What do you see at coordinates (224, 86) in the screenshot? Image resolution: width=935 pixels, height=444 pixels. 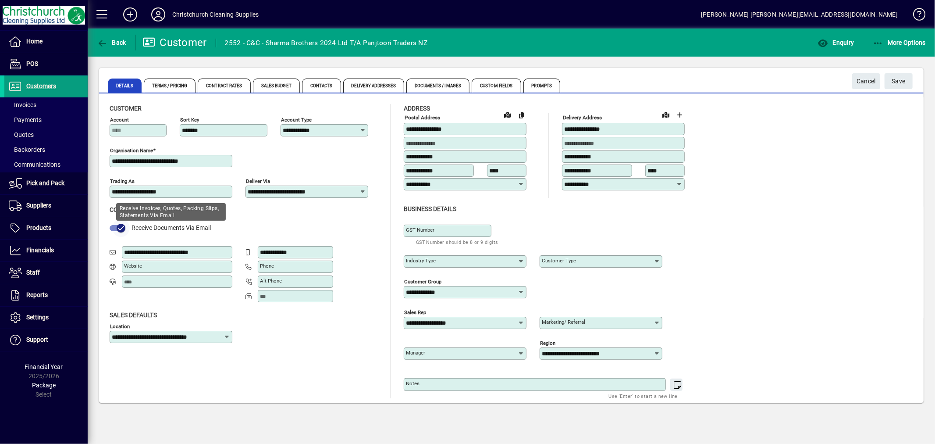 I see `span: Contract Rates` at bounding box center [224, 86].